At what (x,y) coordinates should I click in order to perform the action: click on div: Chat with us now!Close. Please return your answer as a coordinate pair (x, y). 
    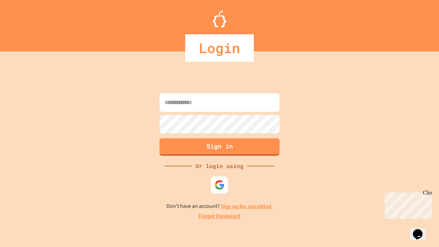
    Looking at the image, I should click on (25, 23).